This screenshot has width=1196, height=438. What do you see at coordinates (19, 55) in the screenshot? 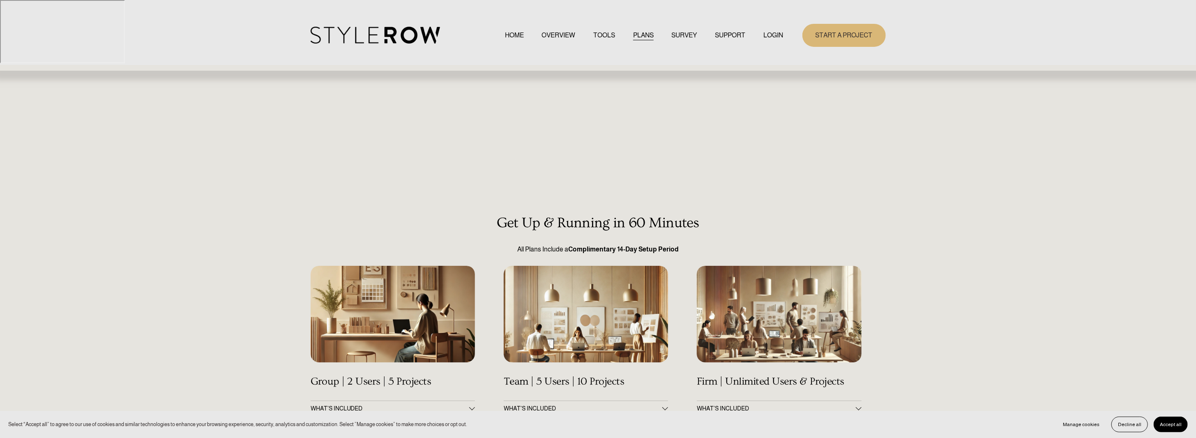
I see `a: Need help?` at bounding box center [19, 55].